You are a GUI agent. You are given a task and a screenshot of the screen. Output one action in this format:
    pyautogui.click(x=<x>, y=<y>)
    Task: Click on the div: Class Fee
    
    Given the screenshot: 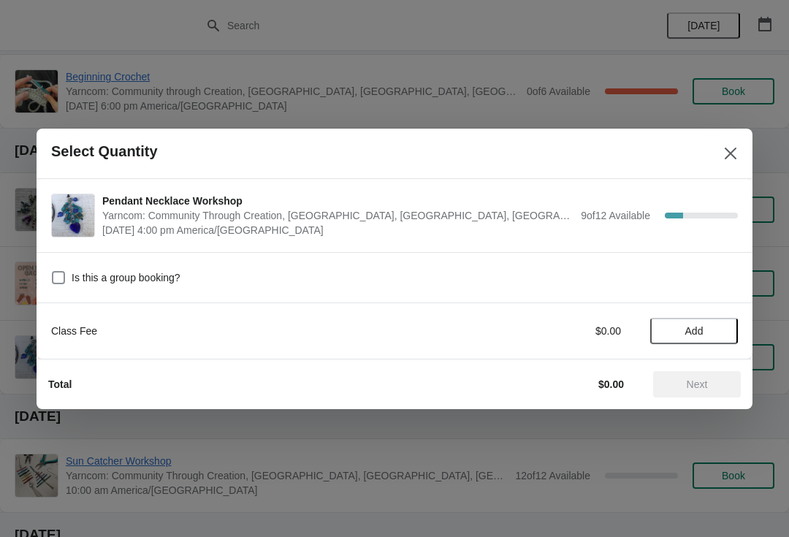 What is the action you would take?
    pyautogui.click(x=254, y=331)
    